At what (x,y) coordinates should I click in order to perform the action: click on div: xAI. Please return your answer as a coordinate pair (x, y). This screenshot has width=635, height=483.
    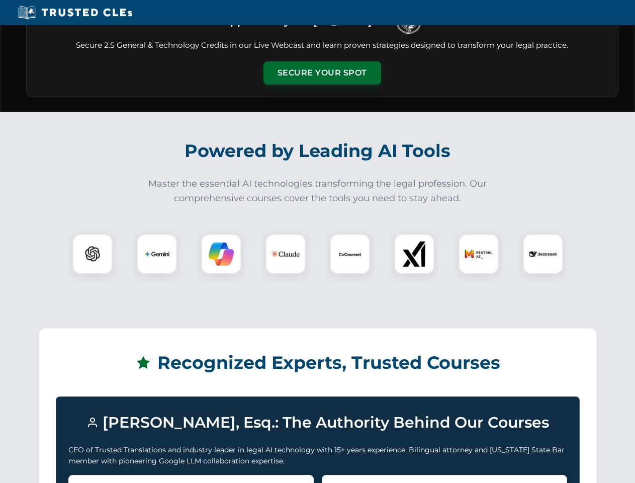
    Looking at the image, I should click on (415, 254).